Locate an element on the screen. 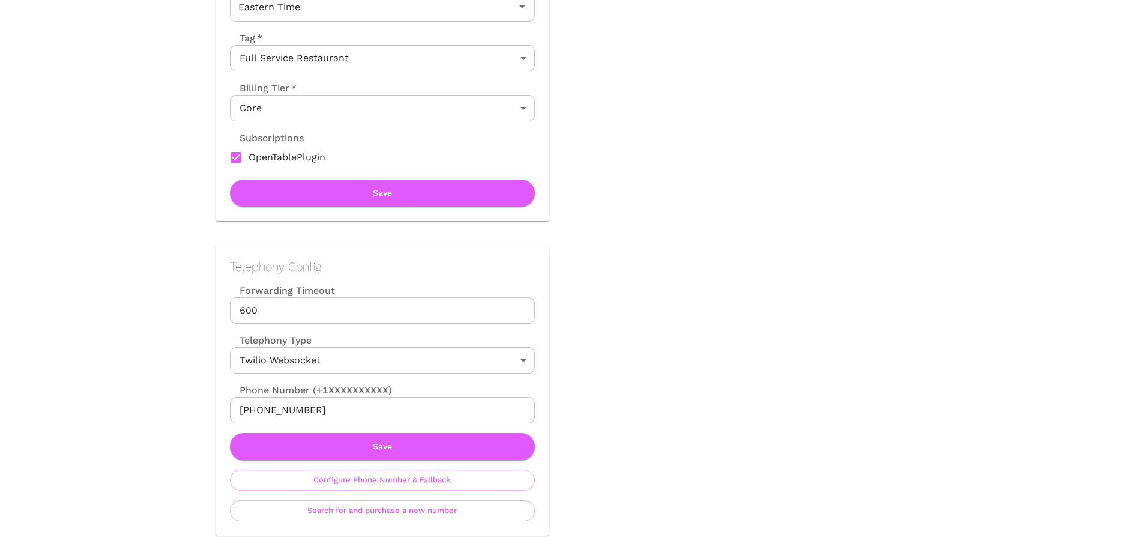  button: Search for and purchase a new number is located at coordinates (383, 510).